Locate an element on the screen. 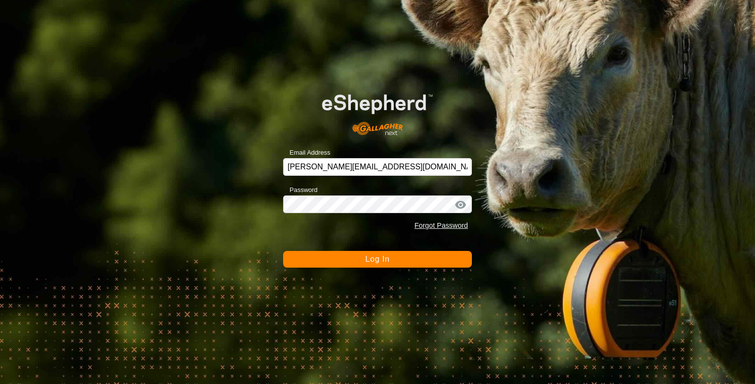  label: Password is located at coordinates (300, 190).